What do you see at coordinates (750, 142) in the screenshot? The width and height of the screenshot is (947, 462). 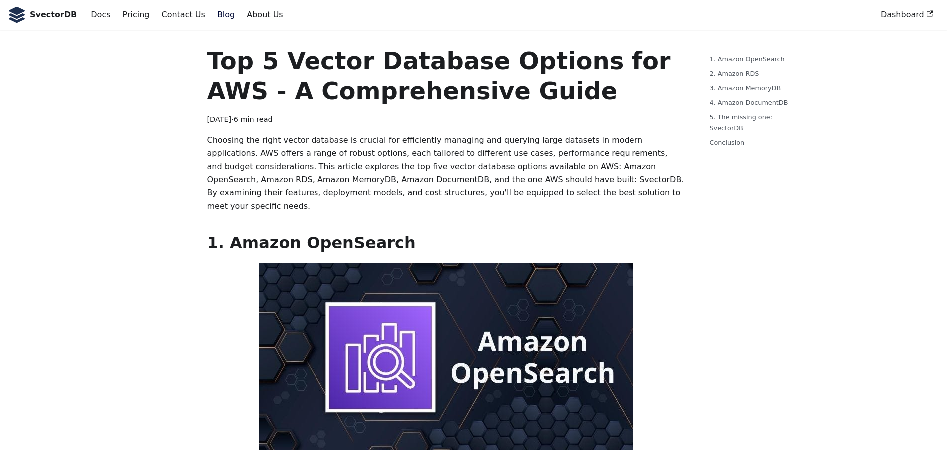 I see `a: Conclusion` at bounding box center [750, 142].